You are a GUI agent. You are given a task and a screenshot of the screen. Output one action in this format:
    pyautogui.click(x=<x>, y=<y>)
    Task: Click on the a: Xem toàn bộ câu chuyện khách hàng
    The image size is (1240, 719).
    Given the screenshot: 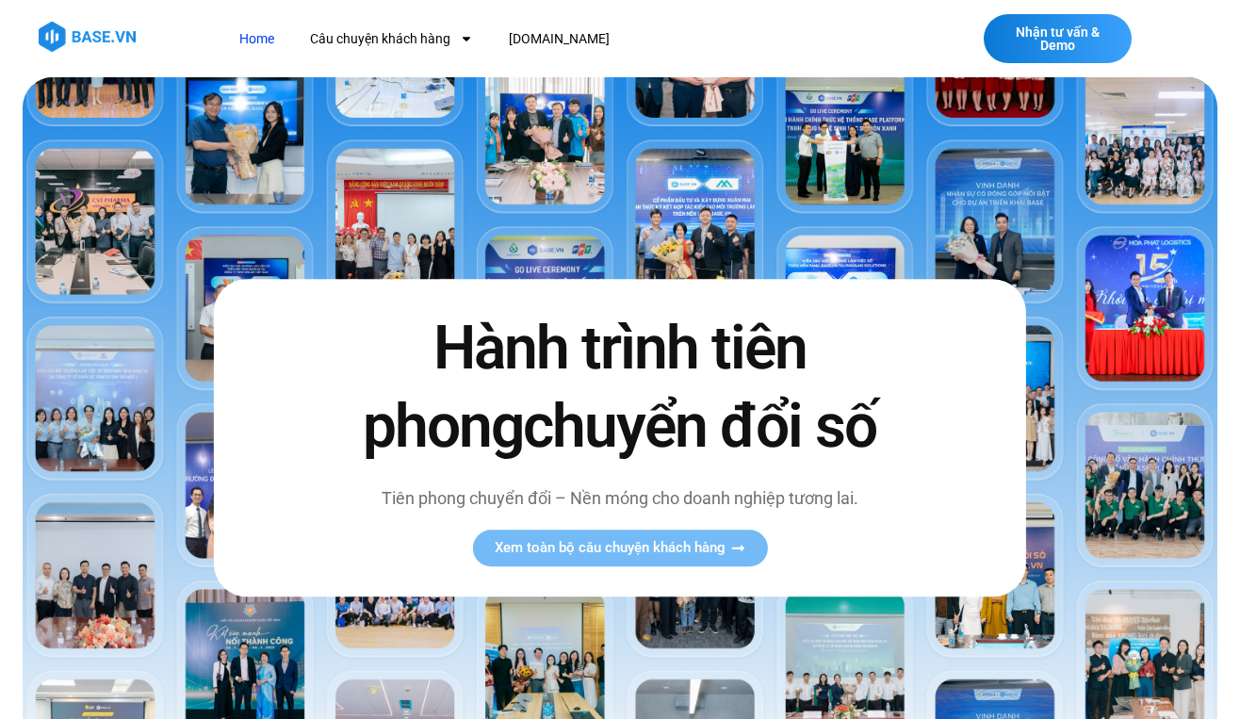 What is the action you would take?
    pyautogui.click(x=619, y=547)
    